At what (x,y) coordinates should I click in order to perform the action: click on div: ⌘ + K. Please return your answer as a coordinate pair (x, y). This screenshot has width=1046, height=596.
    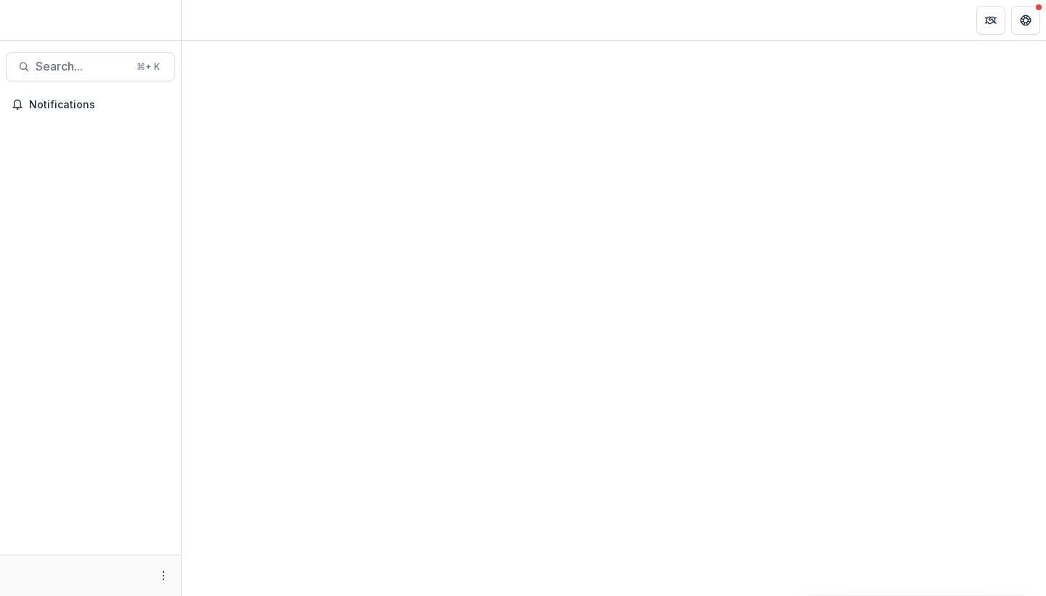
    Looking at the image, I should click on (148, 67).